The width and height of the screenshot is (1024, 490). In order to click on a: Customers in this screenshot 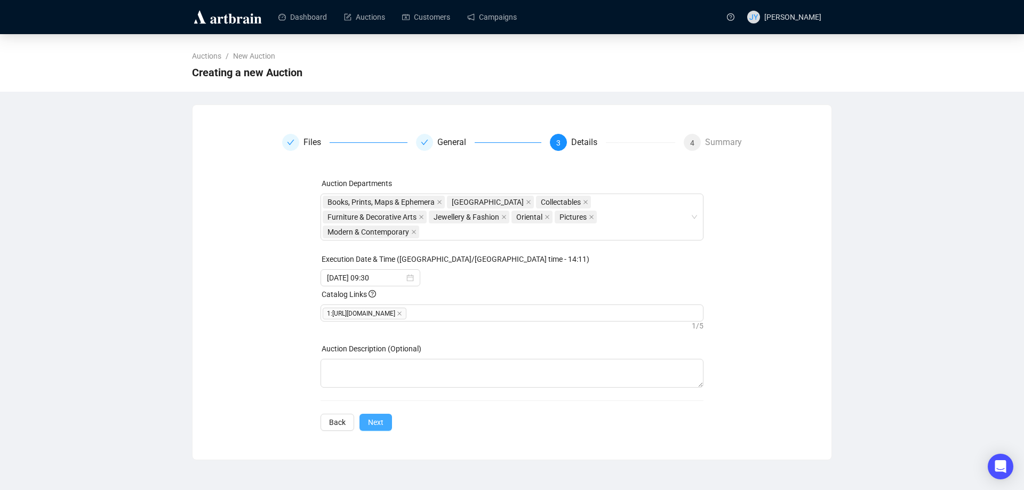, I will do `click(426, 17)`.